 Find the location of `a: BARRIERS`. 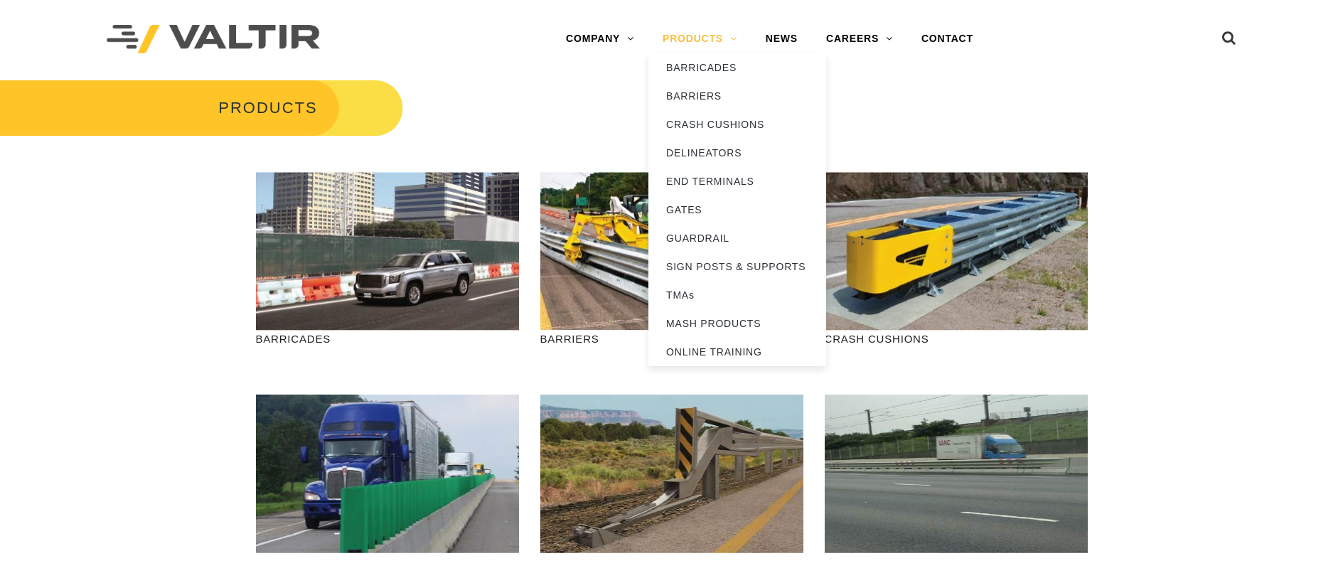

a: BARRIERS is located at coordinates (737, 96).